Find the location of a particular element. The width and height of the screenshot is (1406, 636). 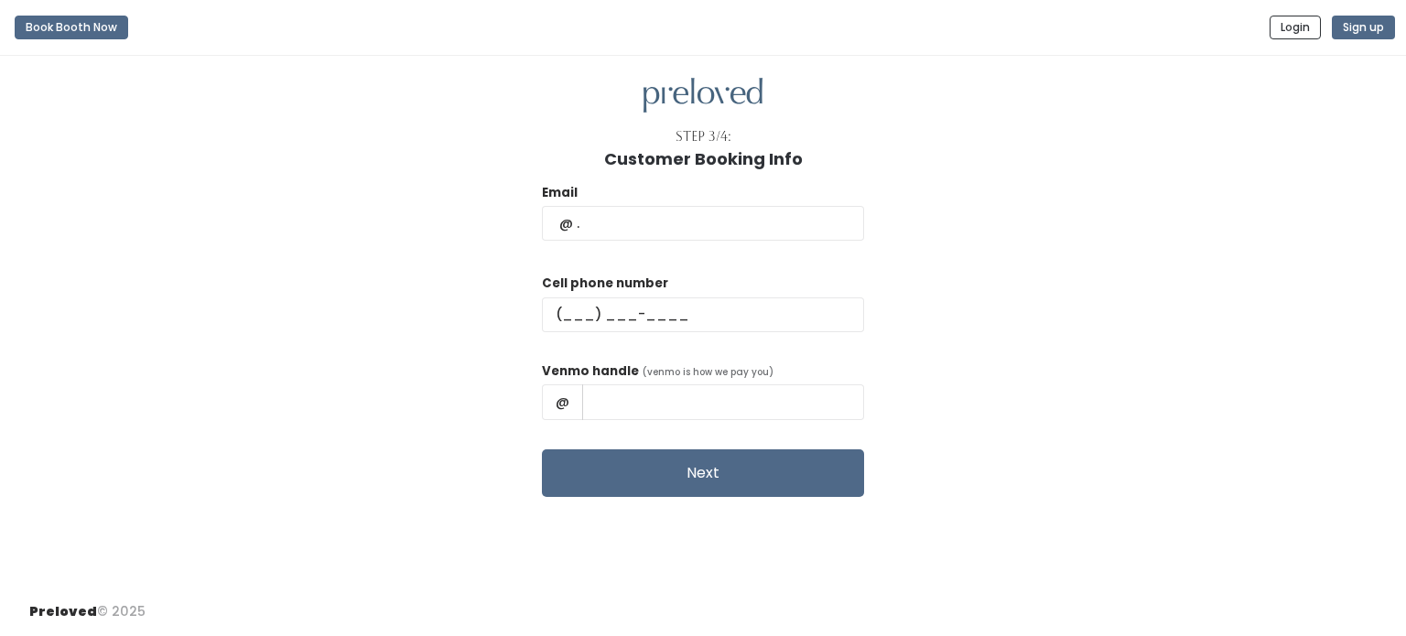

h1: Customer Booking Info is located at coordinates (703, 159).